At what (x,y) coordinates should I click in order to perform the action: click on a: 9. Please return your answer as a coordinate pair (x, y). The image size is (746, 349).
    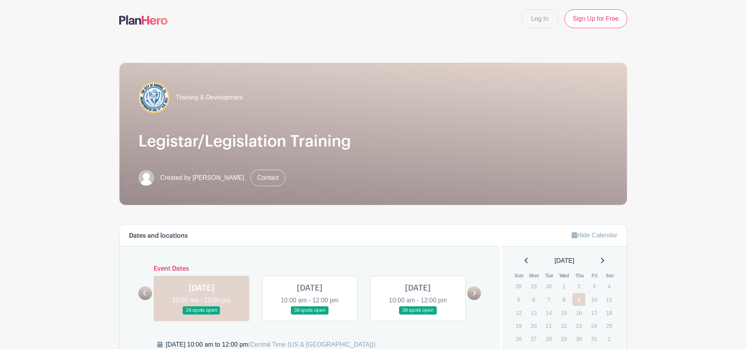
    Looking at the image, I should click on (578, 299).